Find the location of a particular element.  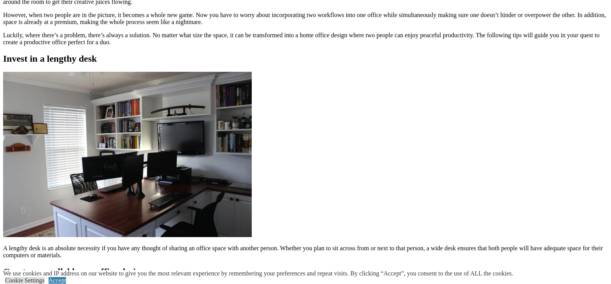

div: We use cookies and IP address on our website to give you the most relevant experience by remember... is located at coordinates (258, 274).